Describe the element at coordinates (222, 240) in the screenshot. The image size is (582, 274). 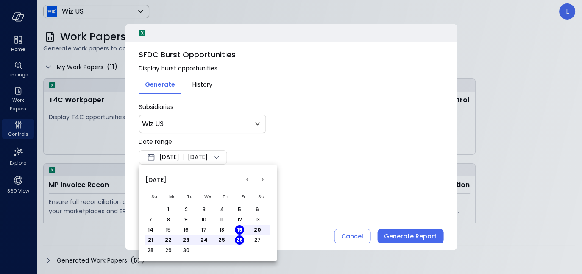
I see `button: Thursday, September 25th, 2025, selected` at that location.